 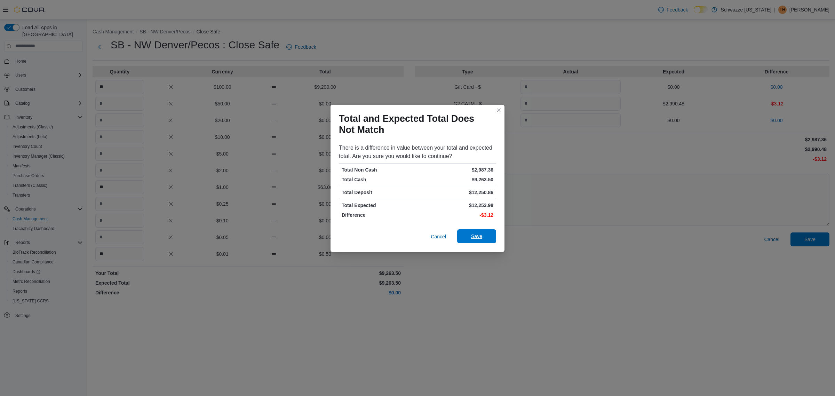 I want to click on p: $12,250.86, so click(x=456, y=192).